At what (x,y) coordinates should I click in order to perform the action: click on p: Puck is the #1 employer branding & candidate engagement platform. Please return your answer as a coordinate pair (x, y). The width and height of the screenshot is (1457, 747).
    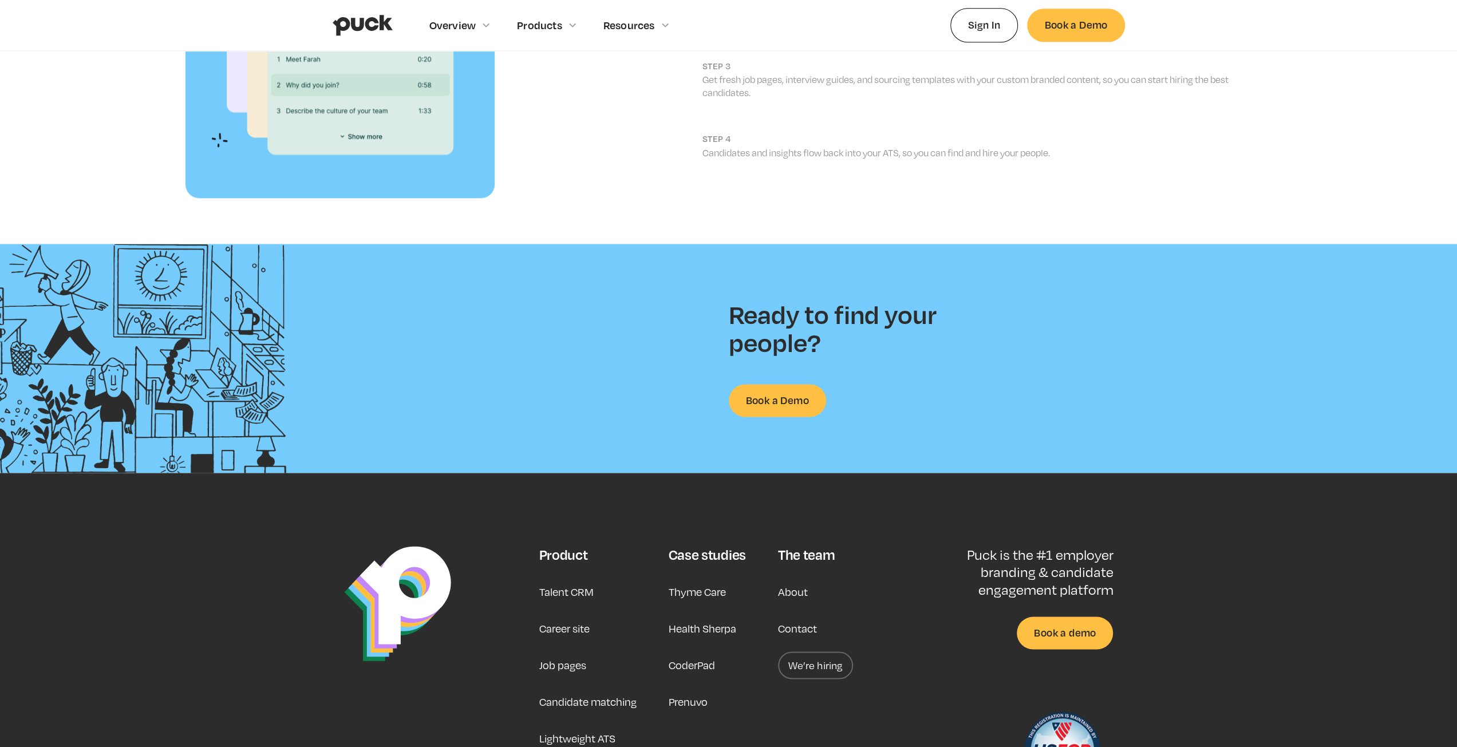
    Looking at the image, I should click on (1021, 572).